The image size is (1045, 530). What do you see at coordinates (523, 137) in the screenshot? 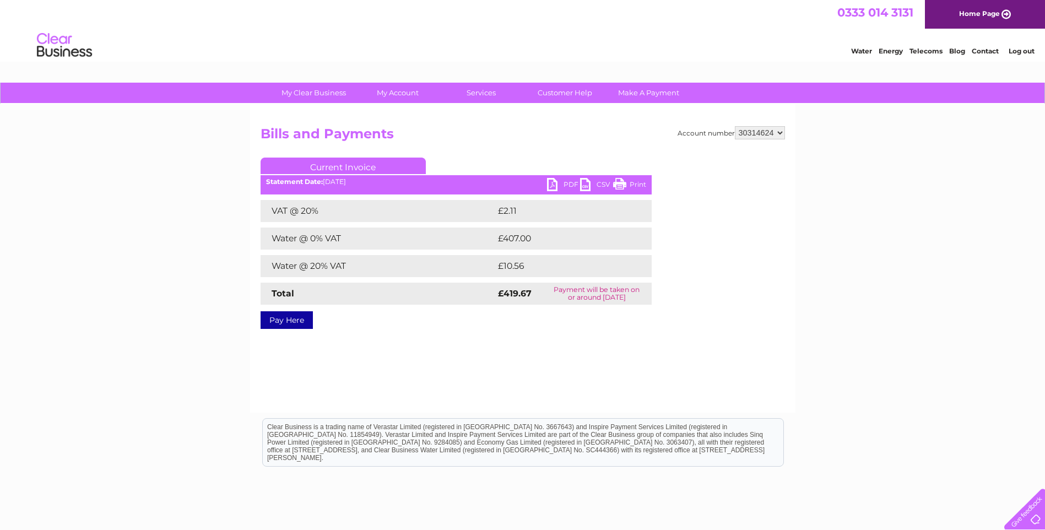
I see `h2: Bills and Payments` at bounding box center [523, 137].